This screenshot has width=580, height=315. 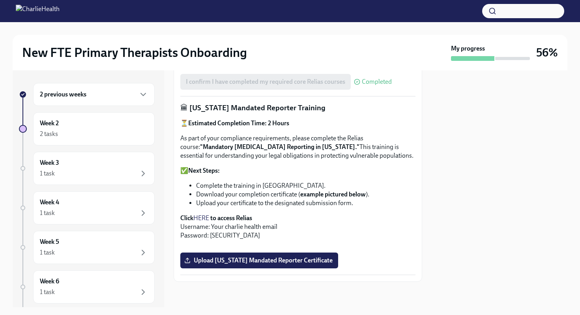 I want to click on li: Download your completion certificate ( )., so click(x=306, y=194).